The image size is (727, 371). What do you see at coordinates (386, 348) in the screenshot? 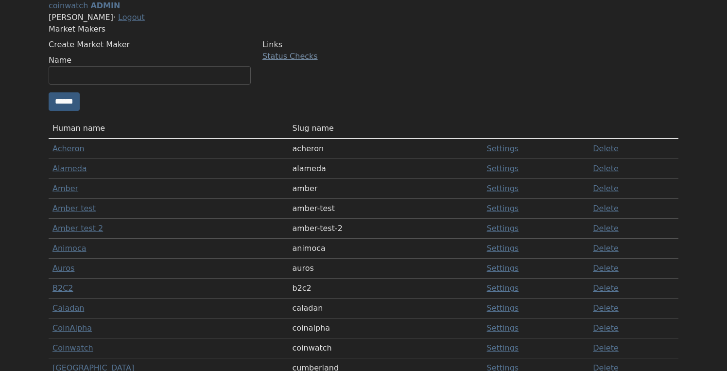
I see `td: coinwatch` at bounding box center [386, 348].